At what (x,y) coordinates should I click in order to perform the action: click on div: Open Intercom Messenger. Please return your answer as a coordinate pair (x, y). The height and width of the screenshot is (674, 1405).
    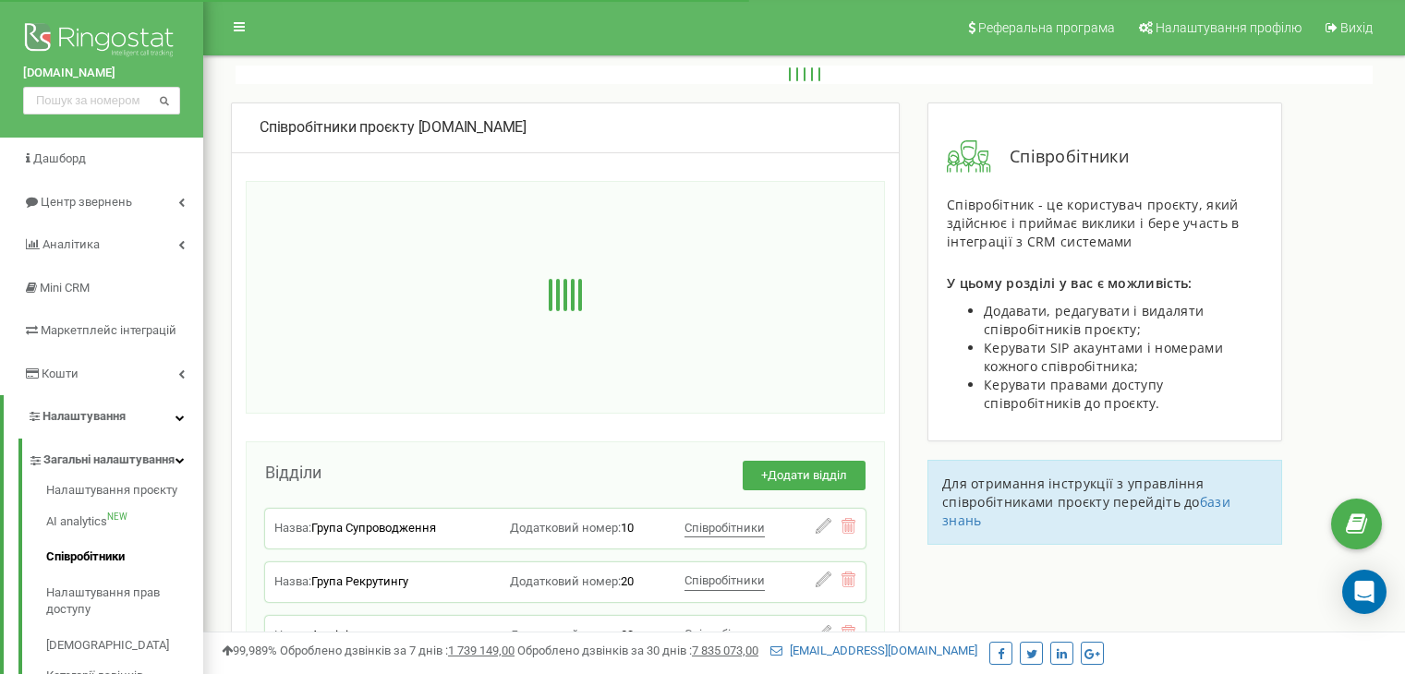
    Looking at the image, I should click on (1364, 592).